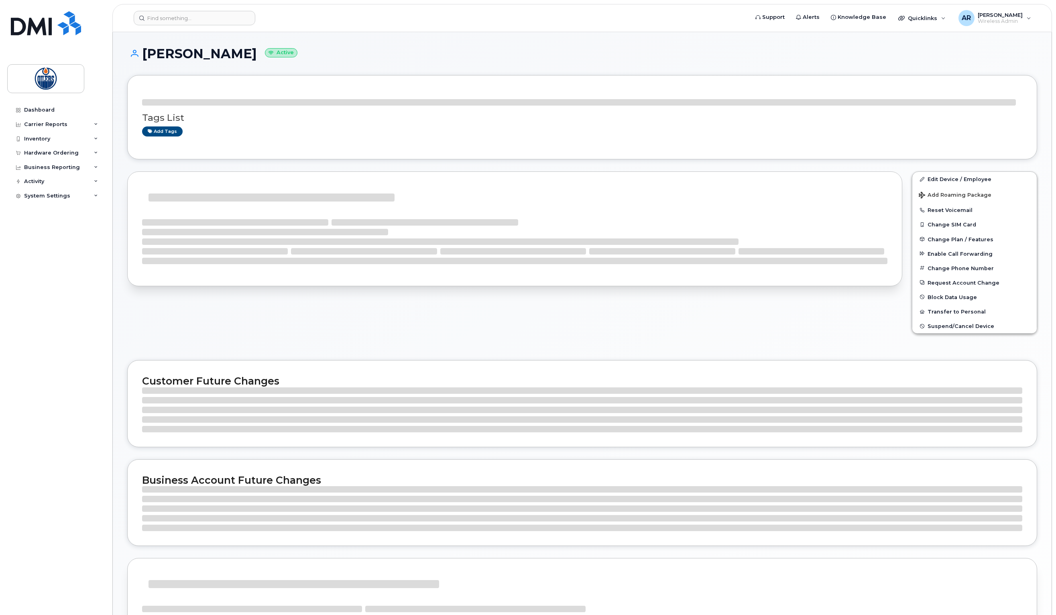 The width and height of the screenshot is (1056, 615). I want to click on h3: Tags List, so click(582, 118).